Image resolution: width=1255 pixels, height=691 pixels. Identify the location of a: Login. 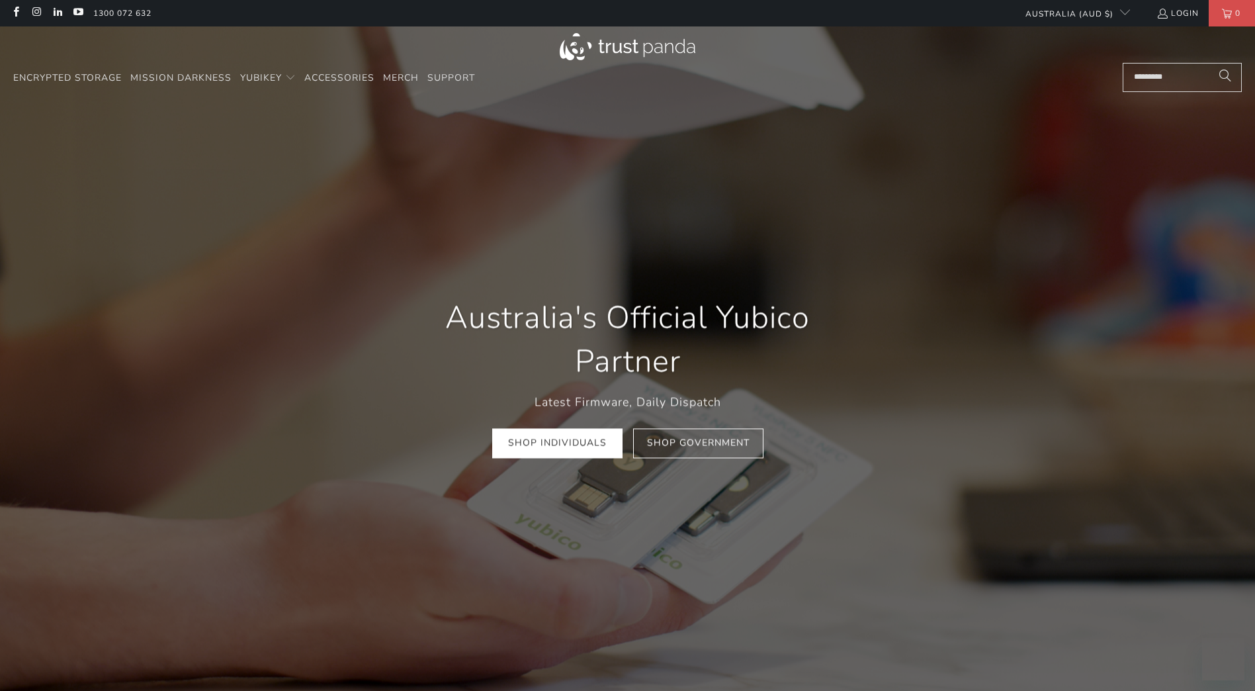
(1177, 13).